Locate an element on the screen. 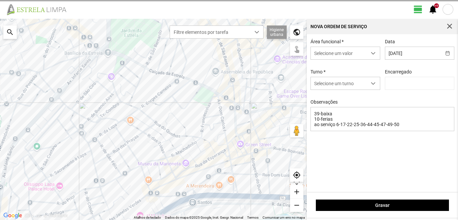 This screenshot has width=458, height=220. div: touch_app is located at coordinates (297, 49).